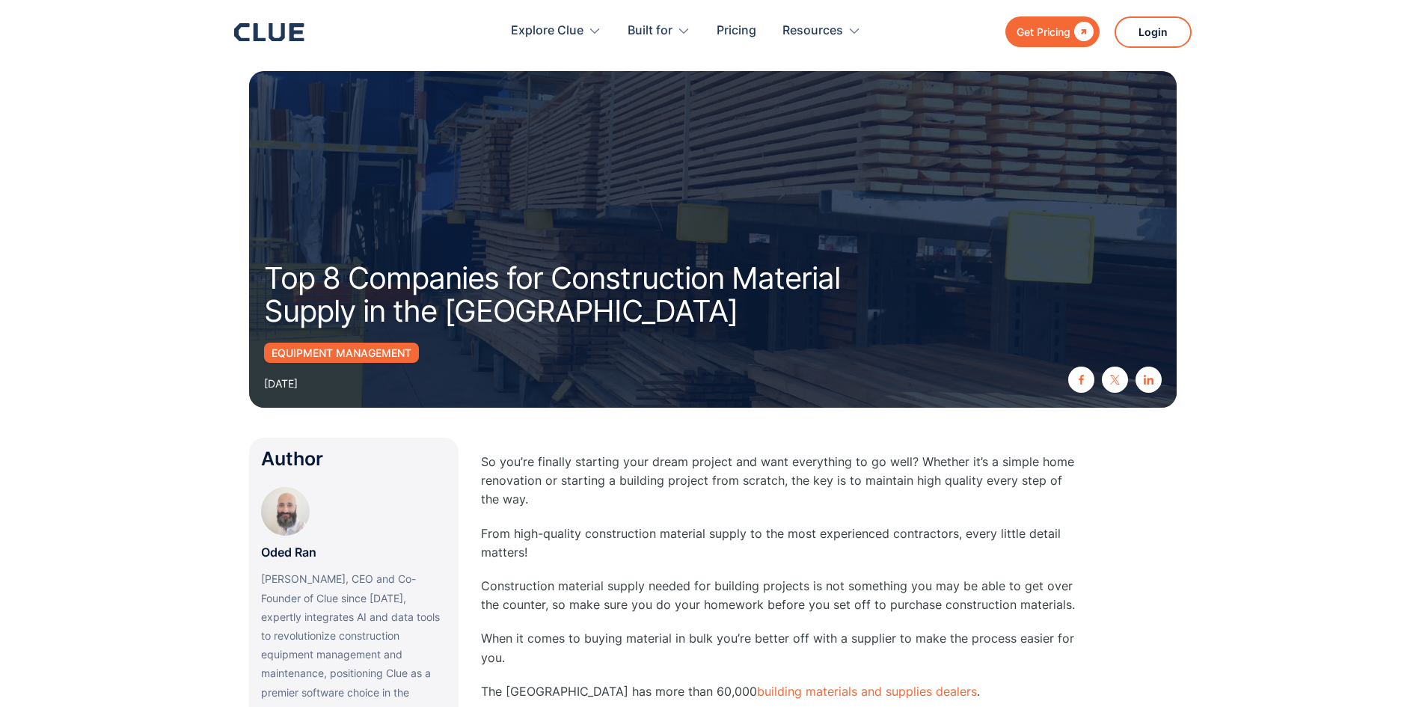 Image resolution: width=1425 pixels, height=707 pixels. Describe the element at coordinates (341, 352) in the screenshot. I see `div: Equipment Management` at that location.